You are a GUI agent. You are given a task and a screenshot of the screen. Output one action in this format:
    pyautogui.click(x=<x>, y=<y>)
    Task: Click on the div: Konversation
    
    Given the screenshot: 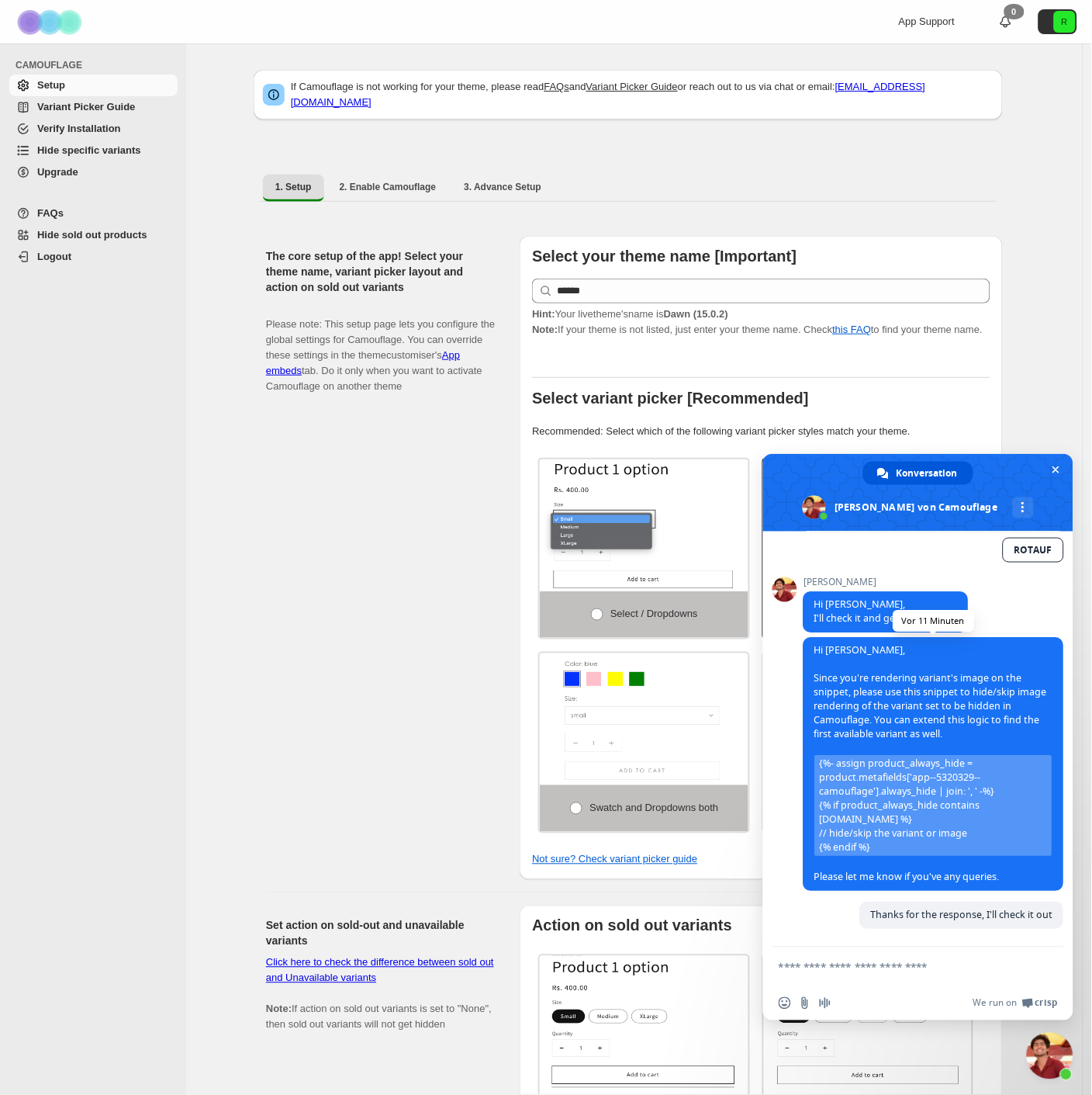 What is the action you would take?
    pyautogui.click(x=918, y=473)
    